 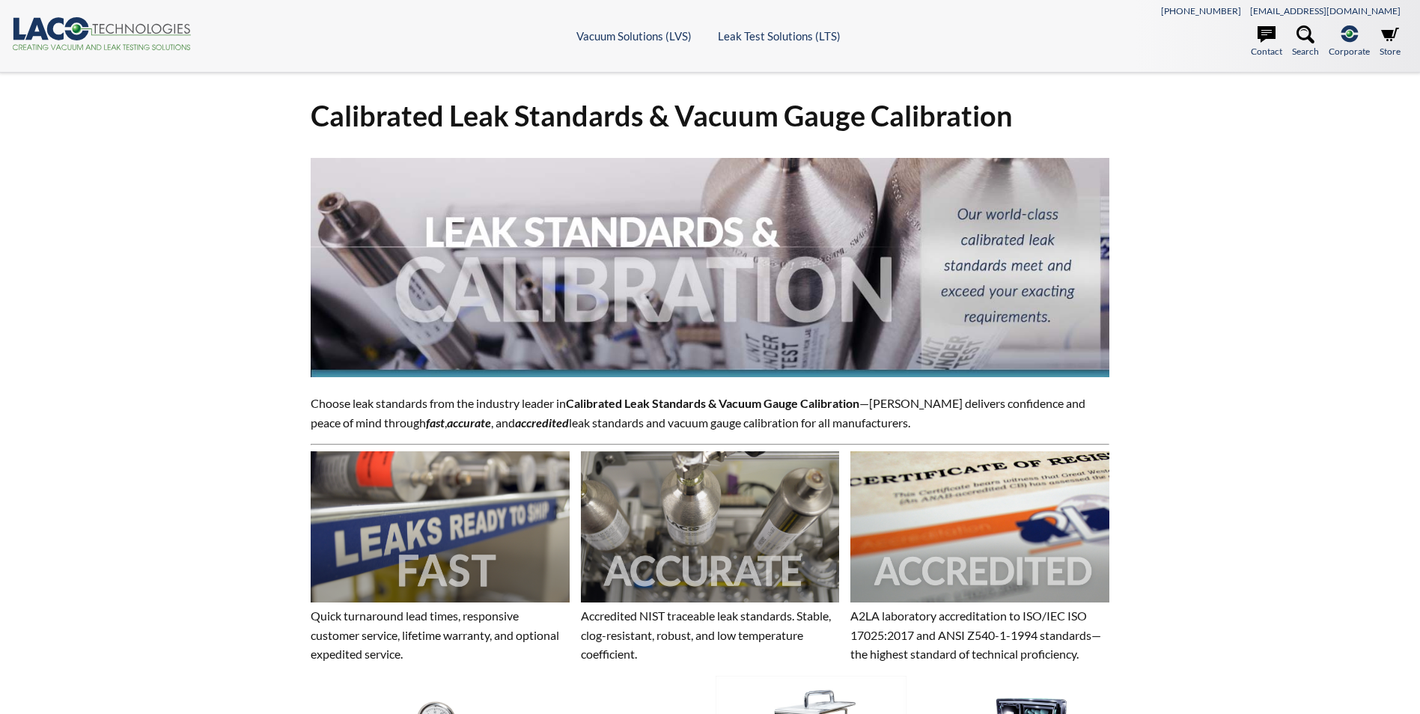 I want to click on a: Leak Test Solutions (LTS), so click(x=779, y=36).